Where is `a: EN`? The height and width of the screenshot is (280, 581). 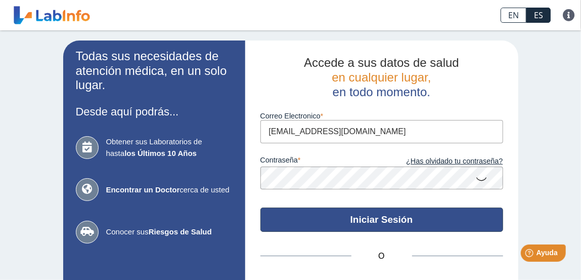 a: EN is located at coordinates (514, 15).